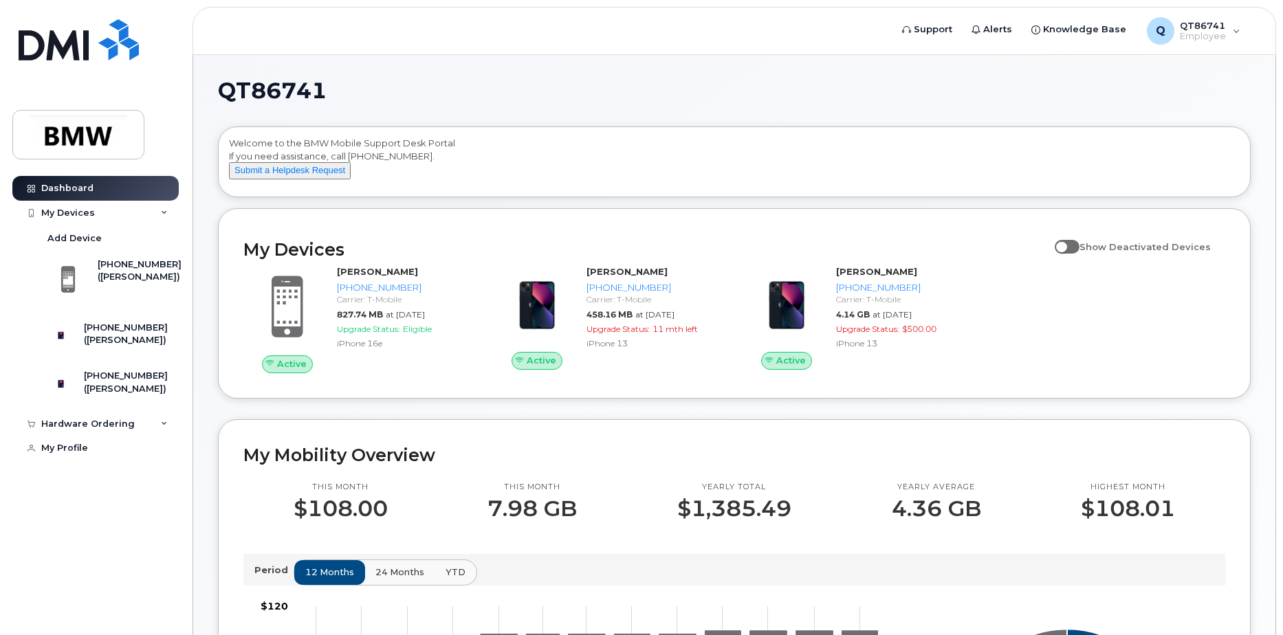 The image size is (1283, 635). Describe the element at coordinates (532, 509) in the screenshot. I see `p: 7.98 GB` at that location.